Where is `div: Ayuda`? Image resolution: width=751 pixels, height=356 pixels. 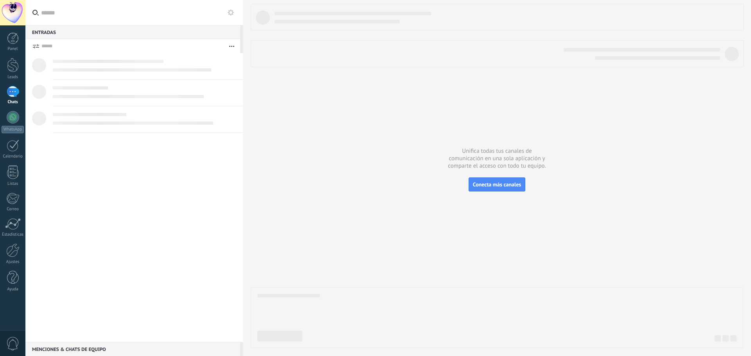 div: Ayuda is located at coordinates (13, 289).